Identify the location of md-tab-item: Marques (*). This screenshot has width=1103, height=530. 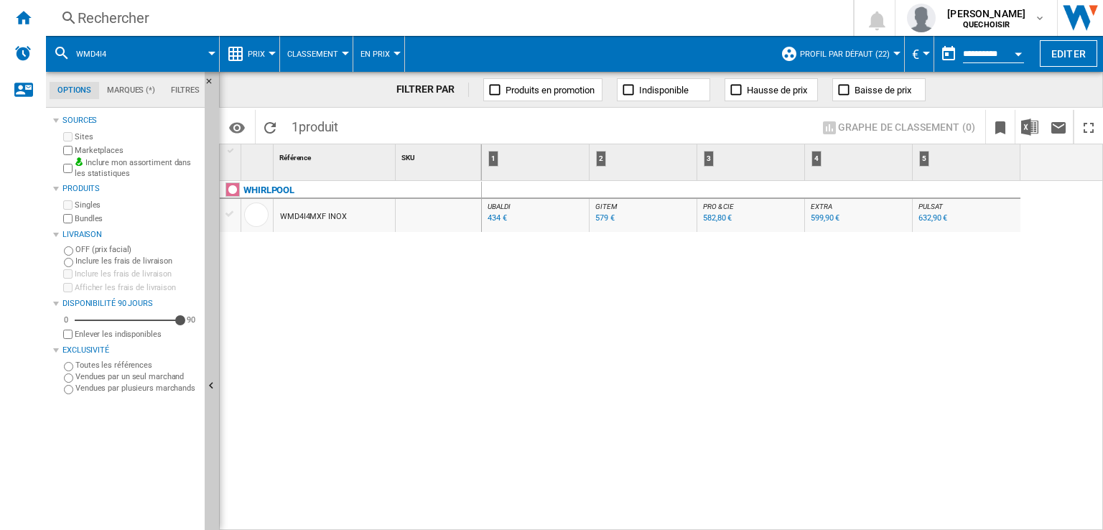
(131, 90).